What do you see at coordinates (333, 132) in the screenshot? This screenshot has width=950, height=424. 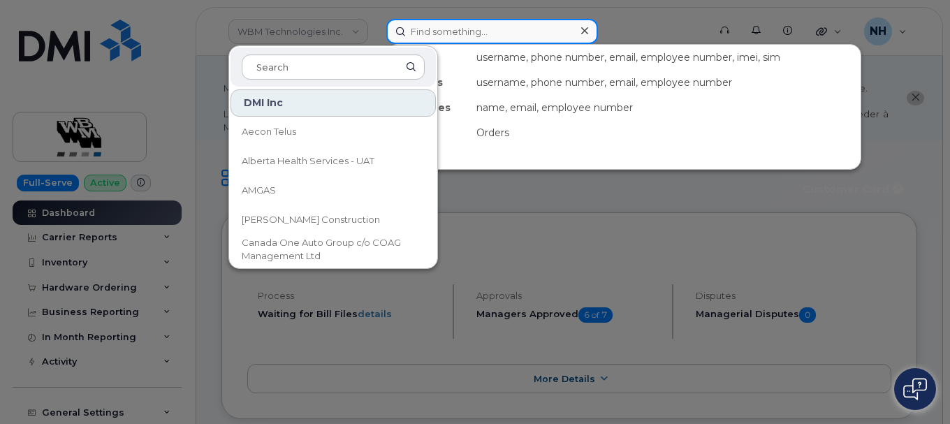 I see `a: Aecon Telus` at bounding box center [333, 132].